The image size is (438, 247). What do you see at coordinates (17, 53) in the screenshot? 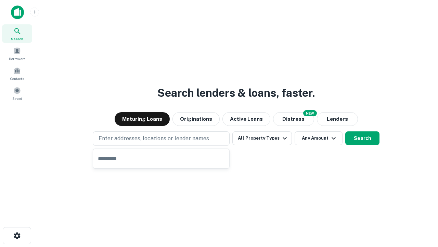
I see `a: Borrowers` at bounding box center [17, 53].